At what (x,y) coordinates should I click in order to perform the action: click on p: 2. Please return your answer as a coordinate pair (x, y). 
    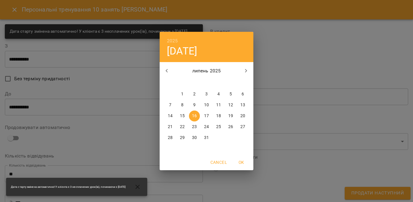
    Looking at the image, I should click on (195, 94).